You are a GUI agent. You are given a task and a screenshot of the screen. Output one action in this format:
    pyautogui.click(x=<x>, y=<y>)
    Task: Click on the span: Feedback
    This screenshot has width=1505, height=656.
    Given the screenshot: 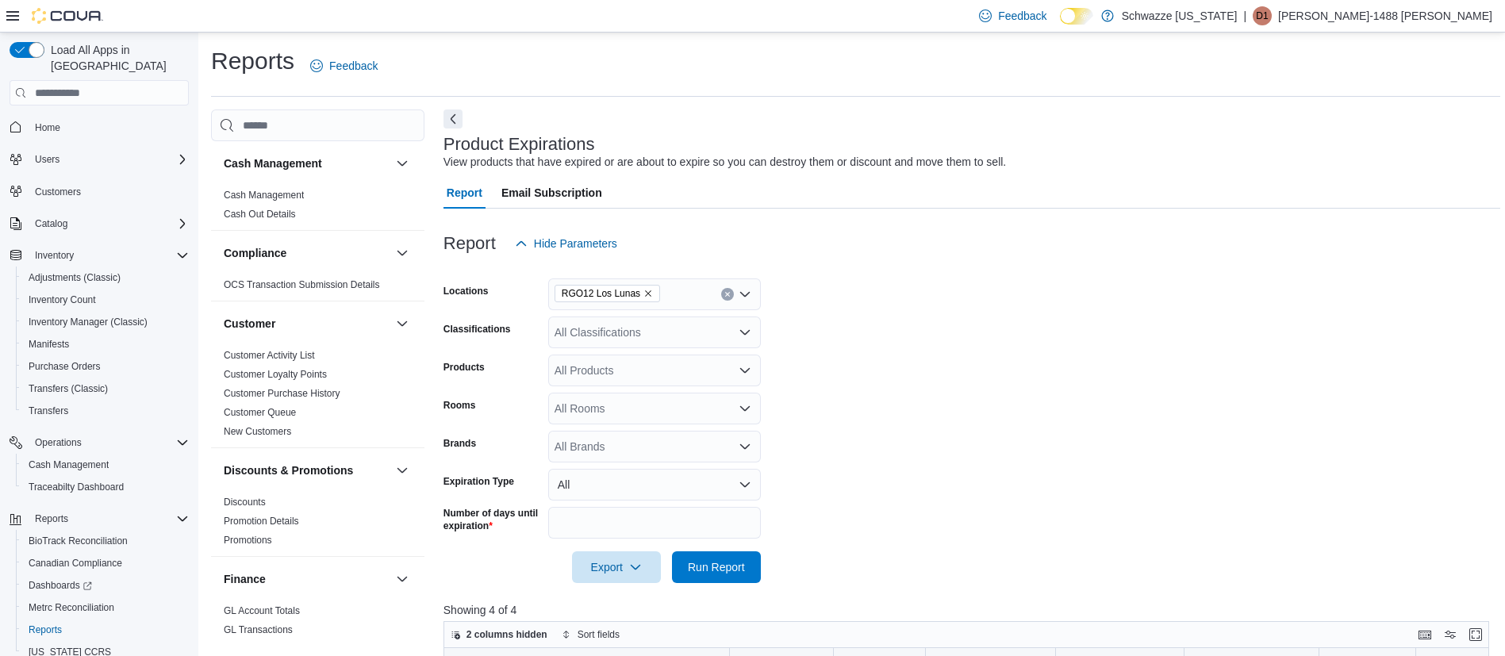 What is the action you would take?
    pyautogui.click(x=1022, y=16)
    